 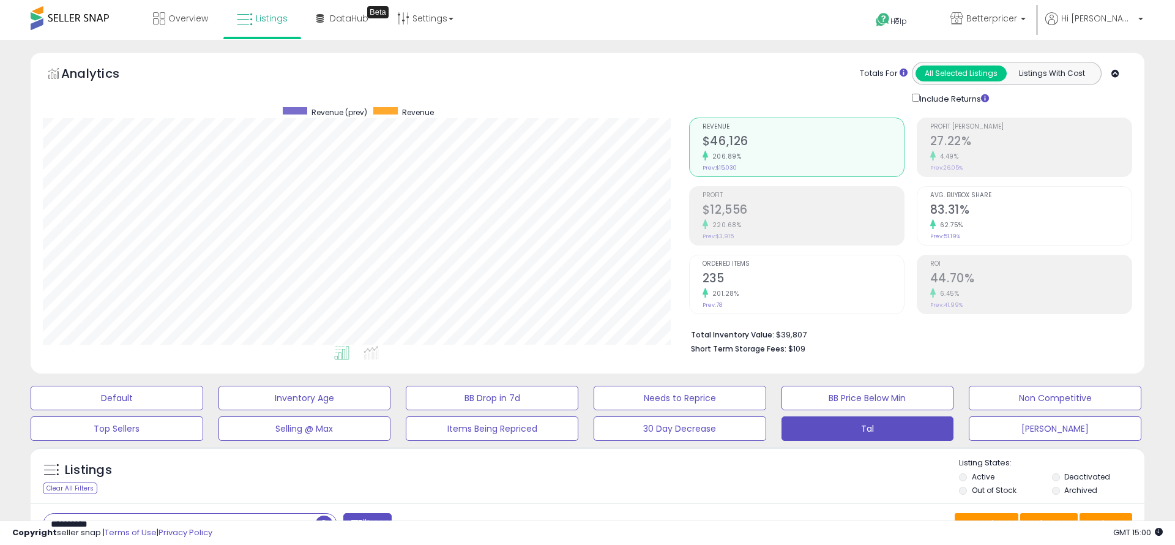 What do you see at coordinates (117, 398) in the screenshot?
I see `button: Default` at bounding box center [117, 398].